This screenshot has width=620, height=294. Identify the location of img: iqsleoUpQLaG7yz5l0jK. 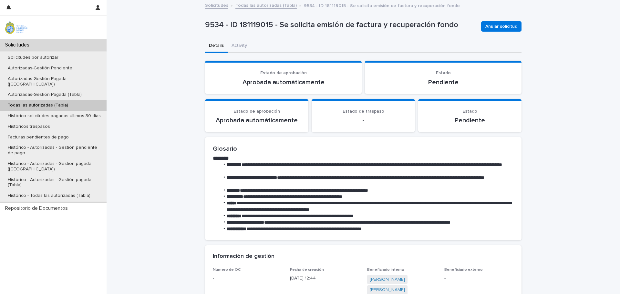
(16, 27).